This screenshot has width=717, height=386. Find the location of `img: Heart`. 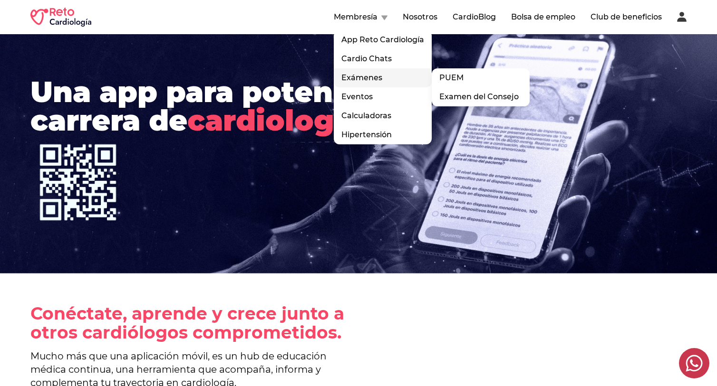

img: Heart is located at coordinates (78, 183).